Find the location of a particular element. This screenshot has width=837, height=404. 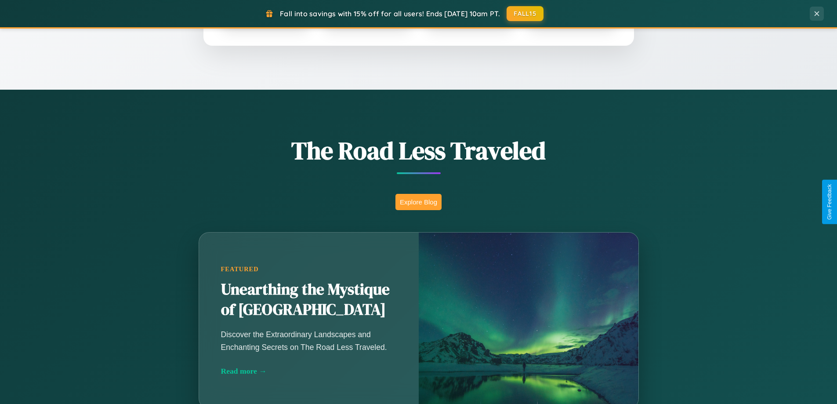

button: Explore Blog is located at coordinates (418, 202).